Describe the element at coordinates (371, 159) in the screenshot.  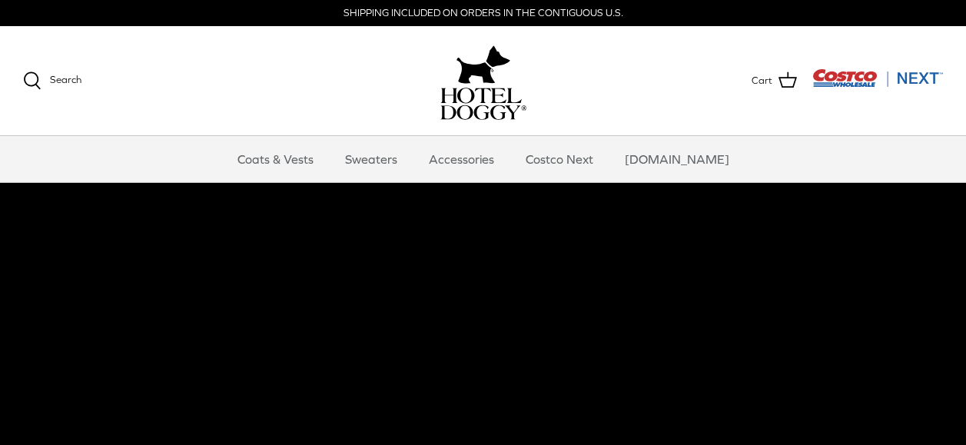
I see `a: Sweaters` at that location.